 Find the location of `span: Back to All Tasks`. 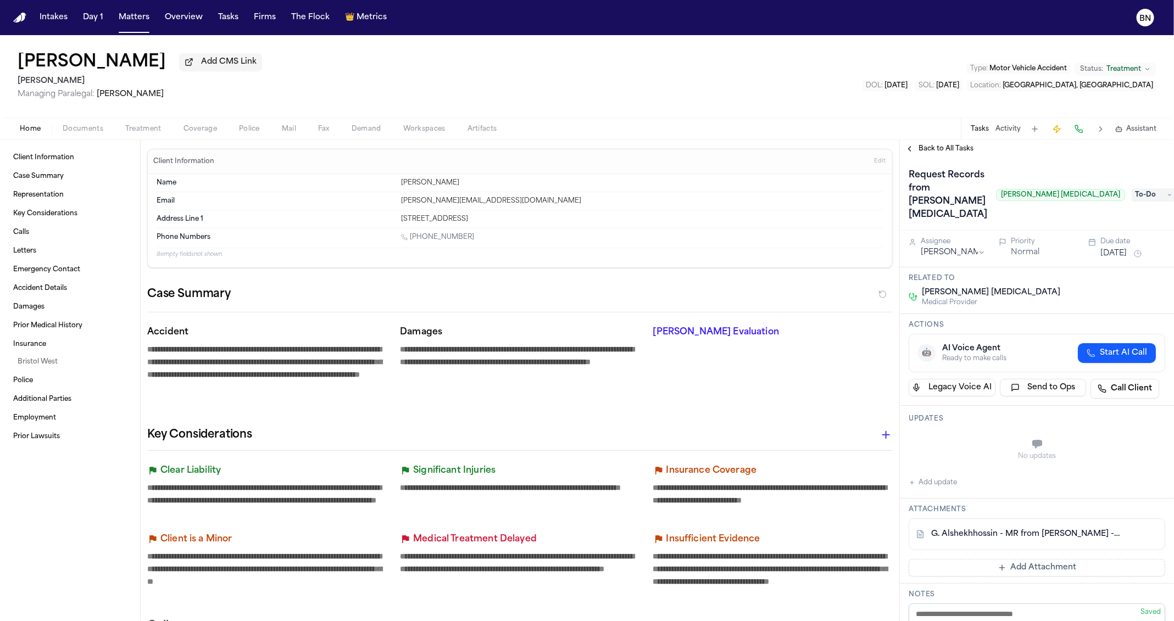

span: Back to All Tasks is located at coordinates (946, 149).